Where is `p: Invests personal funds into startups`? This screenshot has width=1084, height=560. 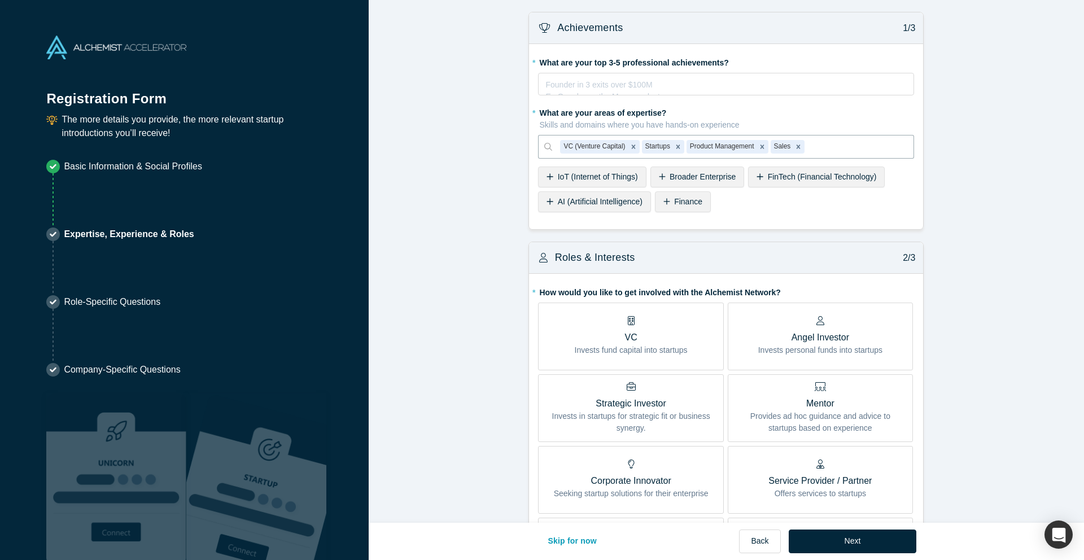
p: Invests personal funds into startups is located at coordinates (820, 350).